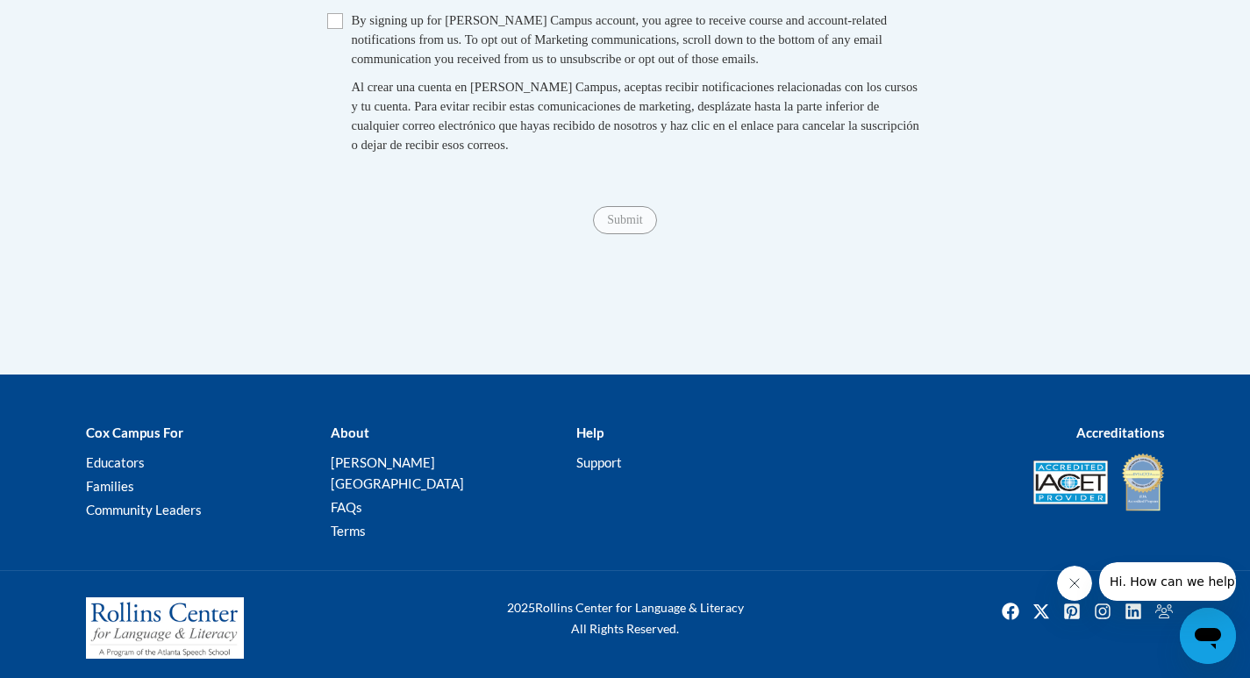 This screenshot has width=1250, height=678. Describe the element at coordinates (1103, 611) in the screenshot. I see `img: Instagram icon` at that location.